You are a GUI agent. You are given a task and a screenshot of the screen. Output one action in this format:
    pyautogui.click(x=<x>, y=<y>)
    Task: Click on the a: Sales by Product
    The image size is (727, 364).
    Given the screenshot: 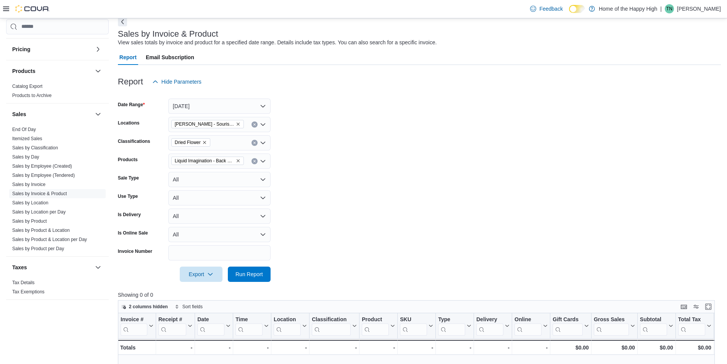 What is the action you would take?
    pyautogui.click(x=29, y=221)
    